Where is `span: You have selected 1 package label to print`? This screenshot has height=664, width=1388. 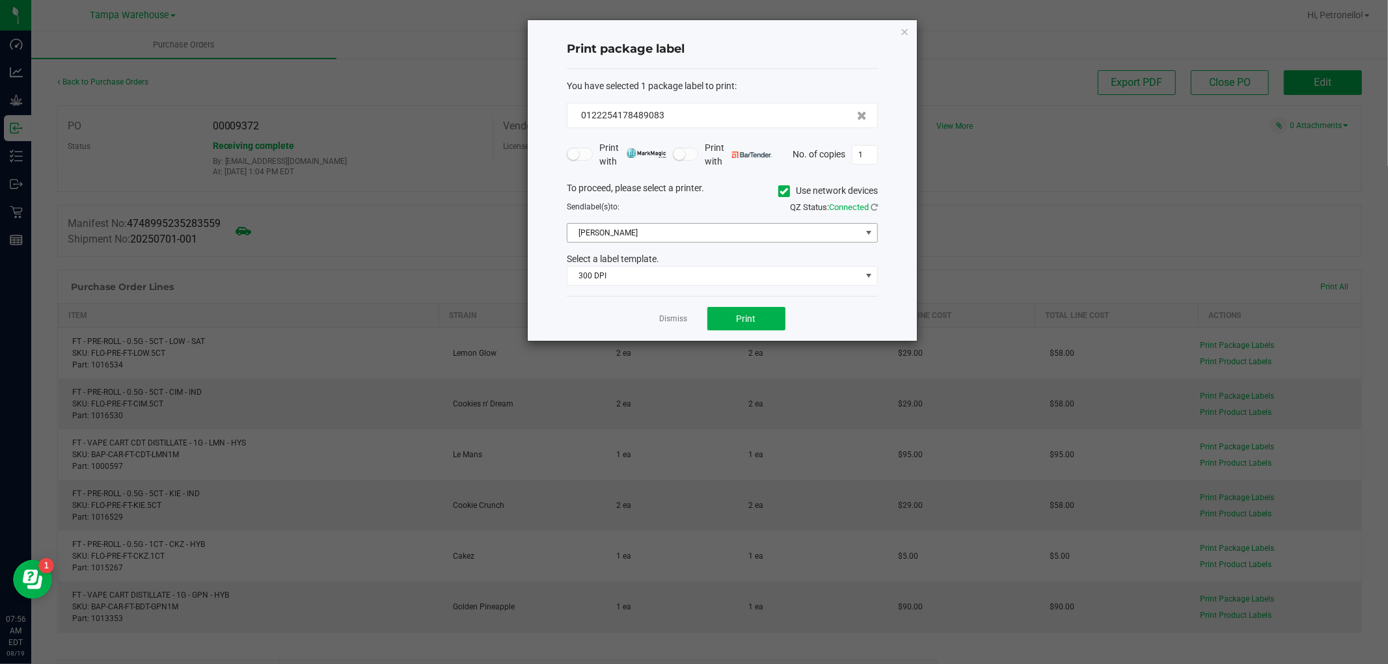
span: You have selected 1 package label to print is located at coordinates (651, 86).